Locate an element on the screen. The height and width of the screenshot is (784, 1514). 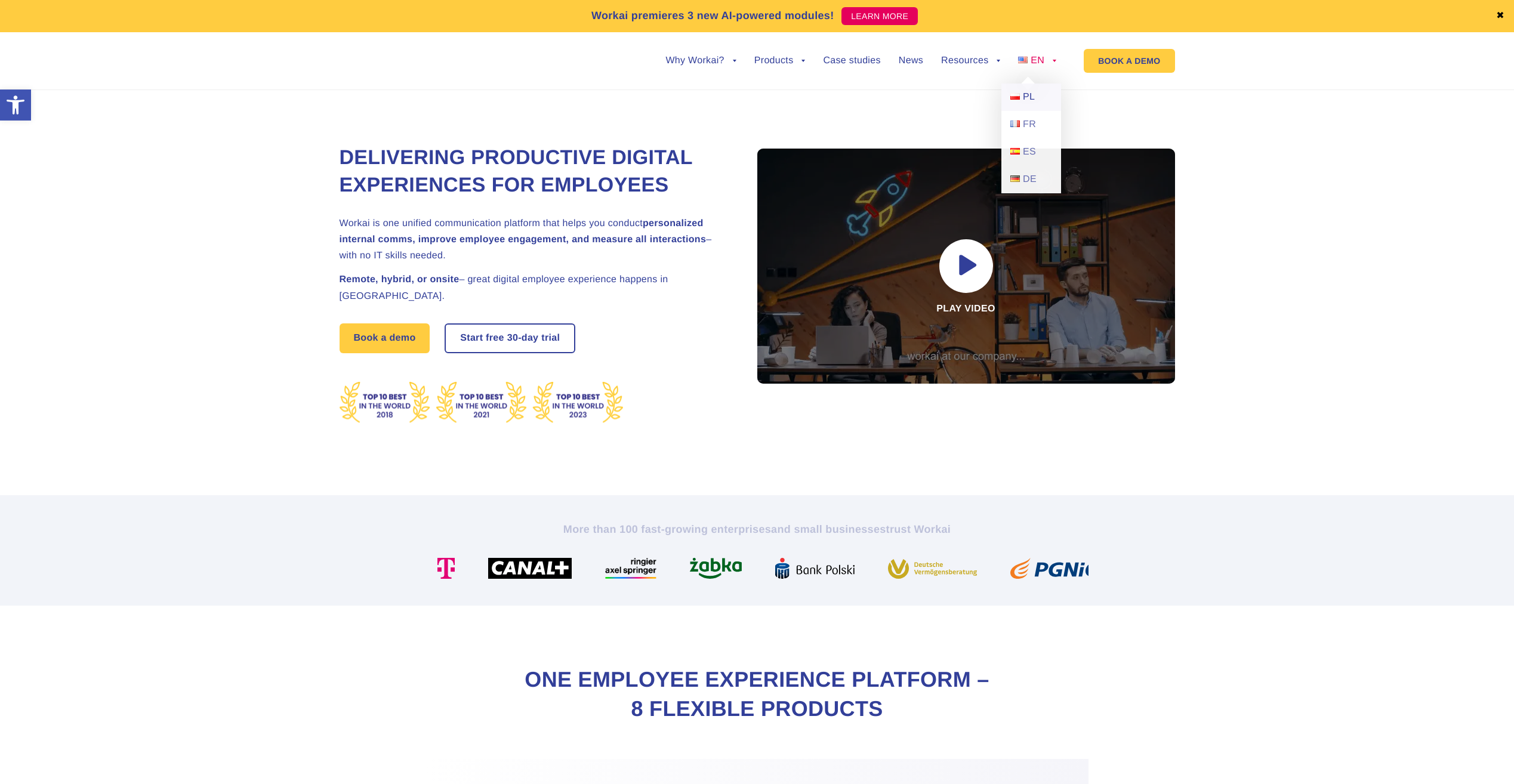
a: LEARN MORE is located at coordinates (880, 16).